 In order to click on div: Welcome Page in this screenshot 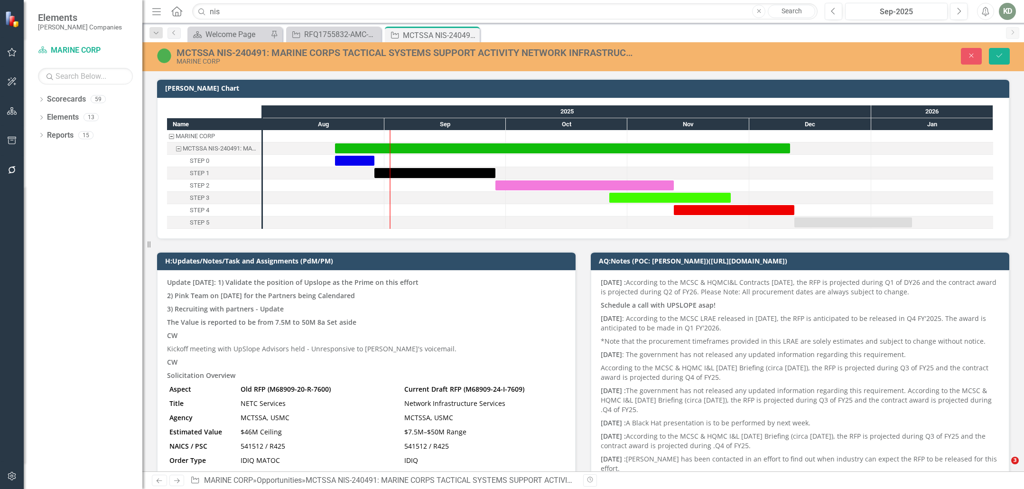, I will do `click(237, 34)`.